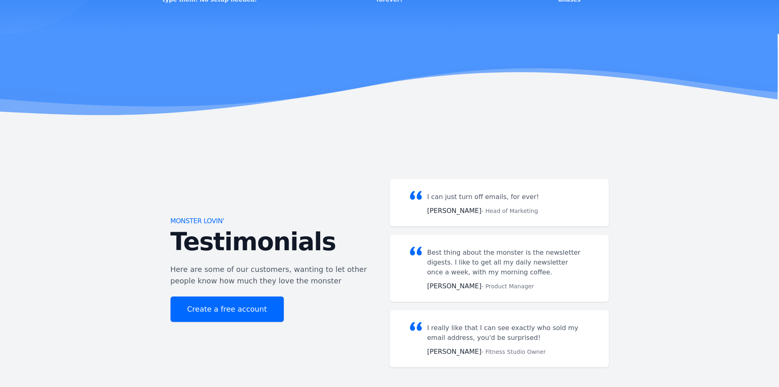 The image size is (779, 387). Describe the element at coordinates (510, 211) in the screenshot. I see `span: - Head of Marketing` at that location.